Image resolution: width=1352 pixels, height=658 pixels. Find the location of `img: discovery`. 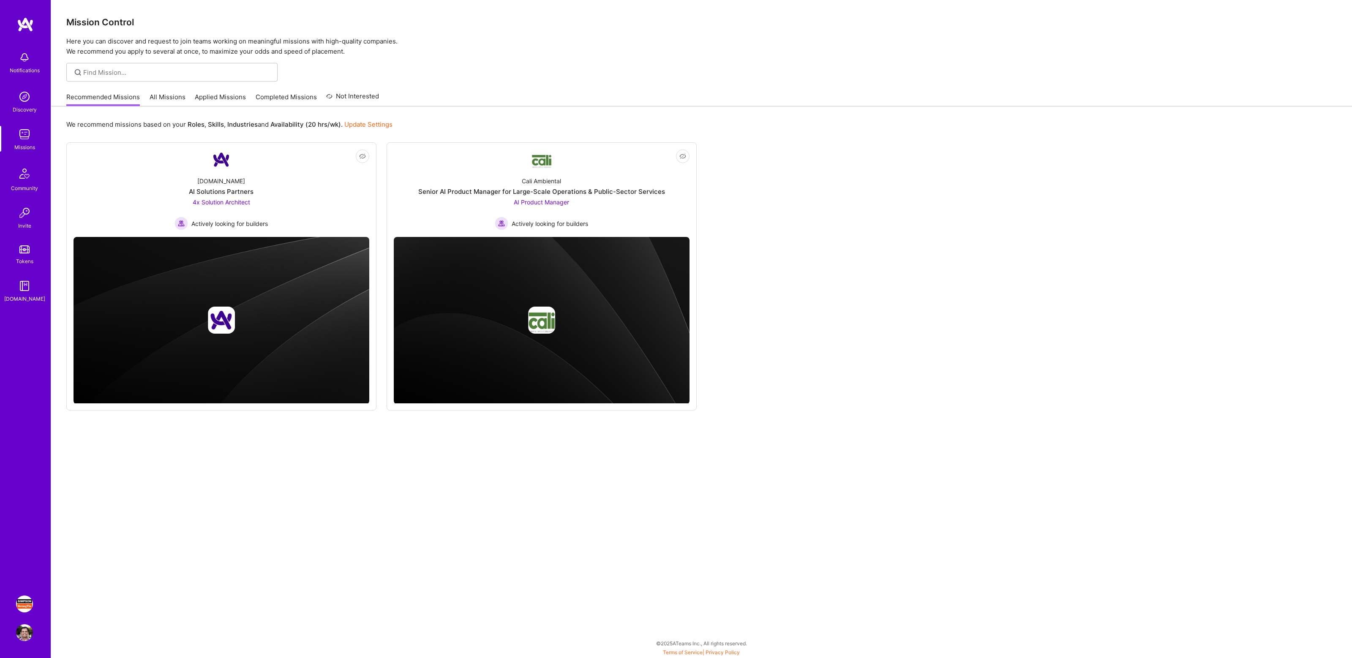

img: discovery is located at coordinates (24, 97).